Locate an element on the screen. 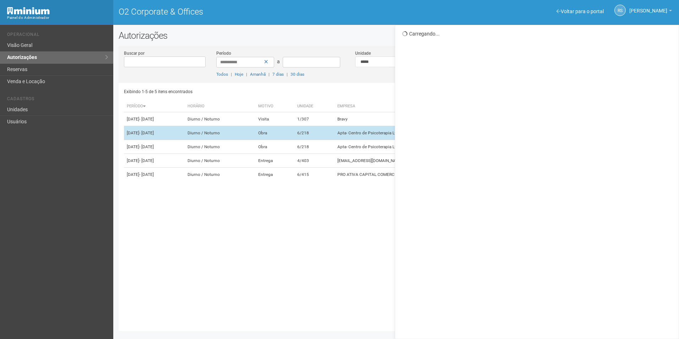 This screenshot has width=679, height=339. a: RS is located at coordinates (620, 10).